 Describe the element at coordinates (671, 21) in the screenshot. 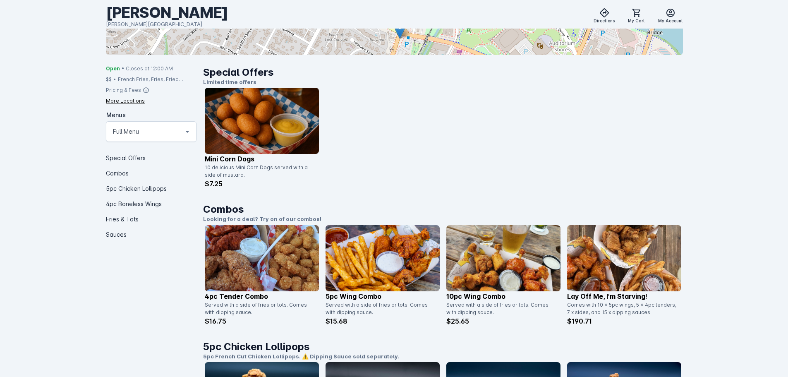

I see `span: My Account` at that location.